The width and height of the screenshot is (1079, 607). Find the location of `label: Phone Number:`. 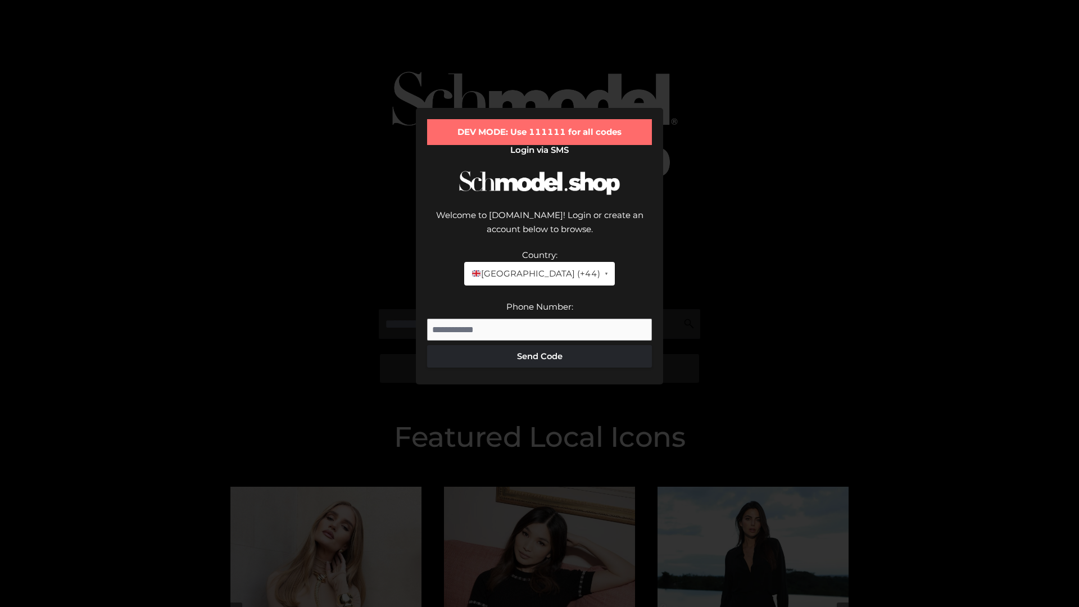

label: Phone Number: is located at coordinates (539, 306).